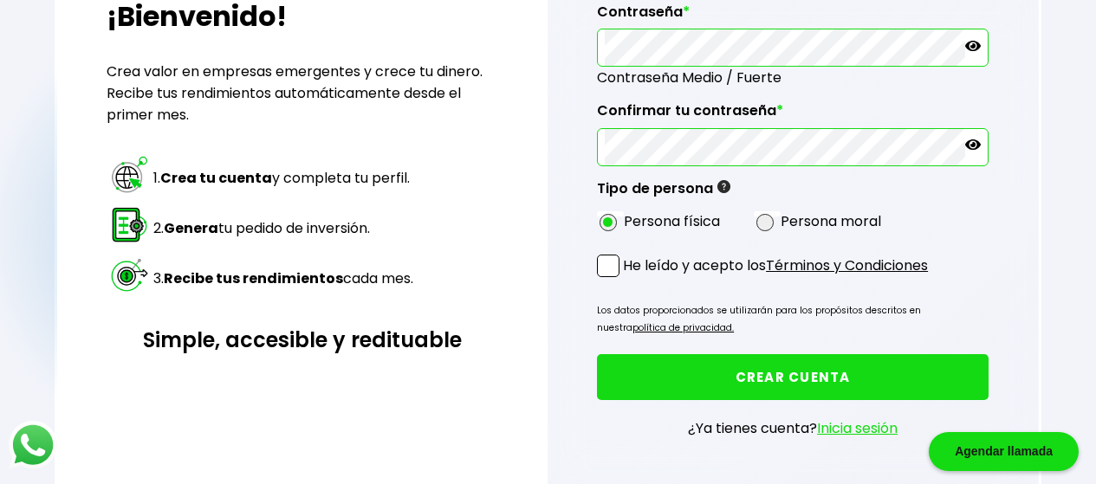 The width and height of the screenshot is (1096, 484). What do you see at coordinates (793, 16) in the screenshot?
I see `label: Contraseña` at bounding box center [793, 16].